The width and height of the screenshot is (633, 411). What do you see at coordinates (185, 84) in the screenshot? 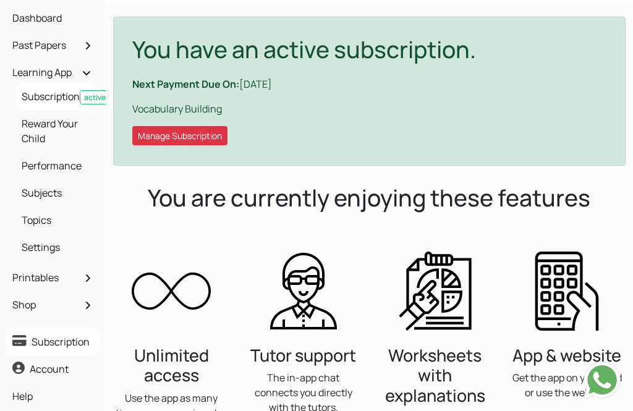
I see `b: Next Payment Due On:` at bounding box center [185, 84].